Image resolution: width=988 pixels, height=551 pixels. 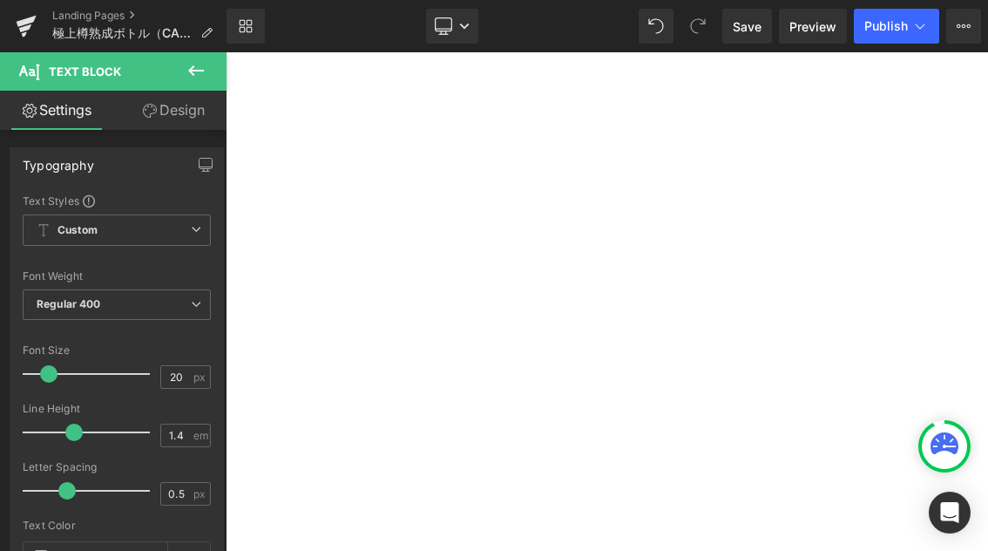 What do you see at coordinates (813, 26) in the screenshot?
I see `a: Preview` at bounding box center [813, 26].